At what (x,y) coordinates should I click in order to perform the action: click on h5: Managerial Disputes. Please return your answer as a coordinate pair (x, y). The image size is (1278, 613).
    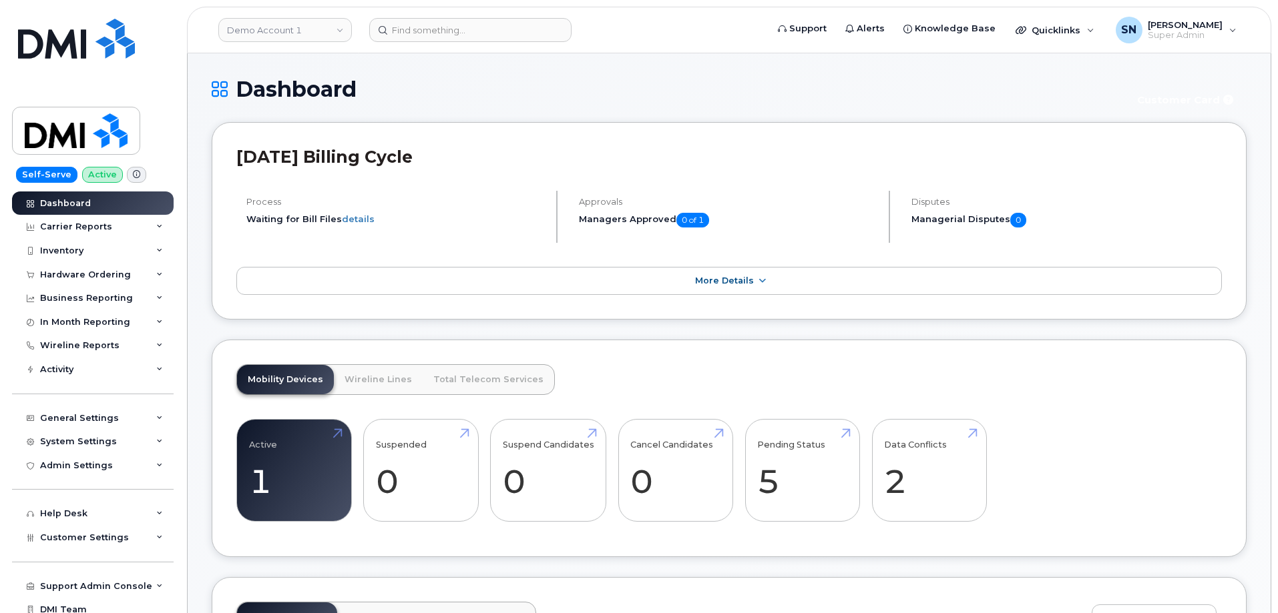
    Looking at the image, I should click on (1066, 220).